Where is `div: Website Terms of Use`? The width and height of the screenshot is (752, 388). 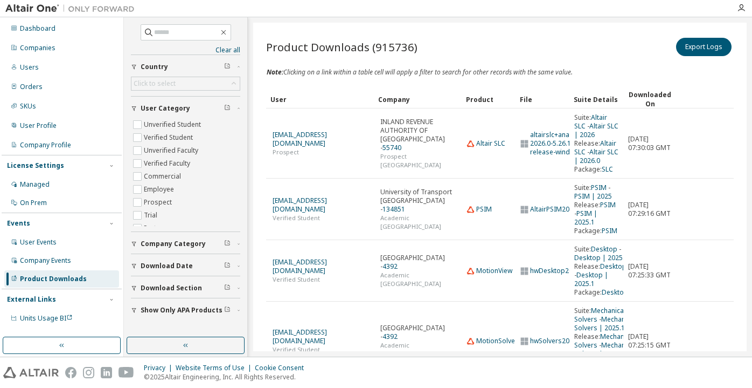 div: Website Terms of Use is located at coordinates (215, 368).